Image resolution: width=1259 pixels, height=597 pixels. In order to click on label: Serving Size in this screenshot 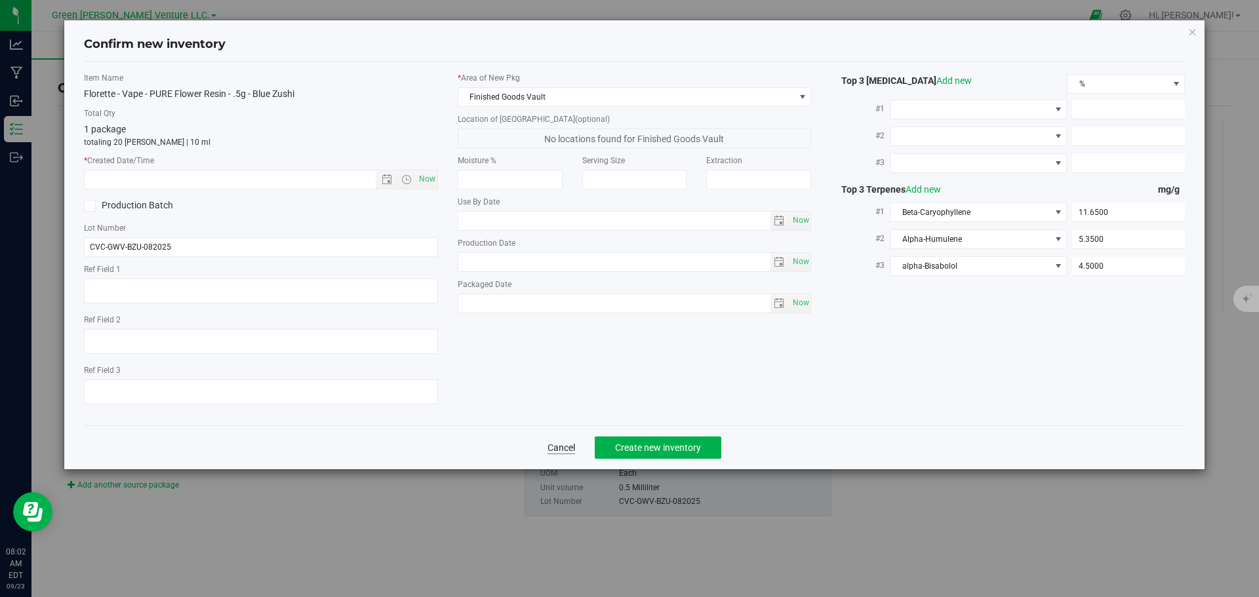, I will do `click(635, 161)`.